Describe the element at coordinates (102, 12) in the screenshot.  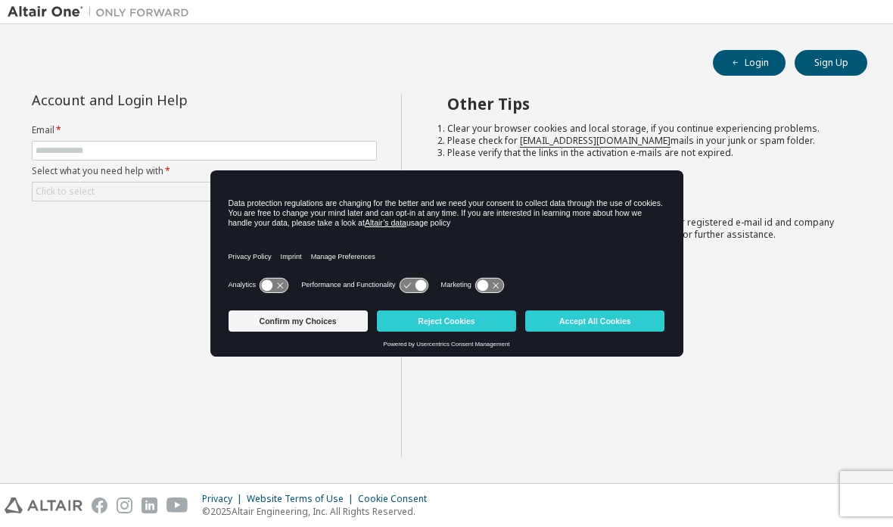
I see `img: Altair One` at that location.